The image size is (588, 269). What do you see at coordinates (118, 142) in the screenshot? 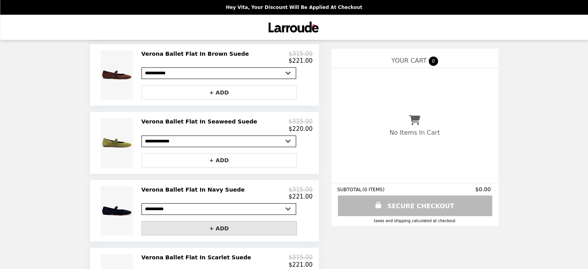
I see `img: Verona Ballet Flat In Seaweed Suede` at bounding box center [118, 142].